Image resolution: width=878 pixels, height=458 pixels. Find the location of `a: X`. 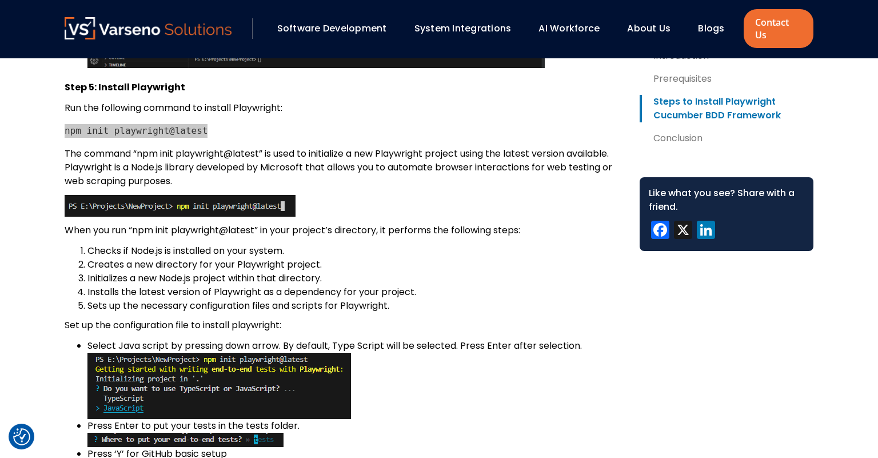

a: X is located at coordinates (683, 231).